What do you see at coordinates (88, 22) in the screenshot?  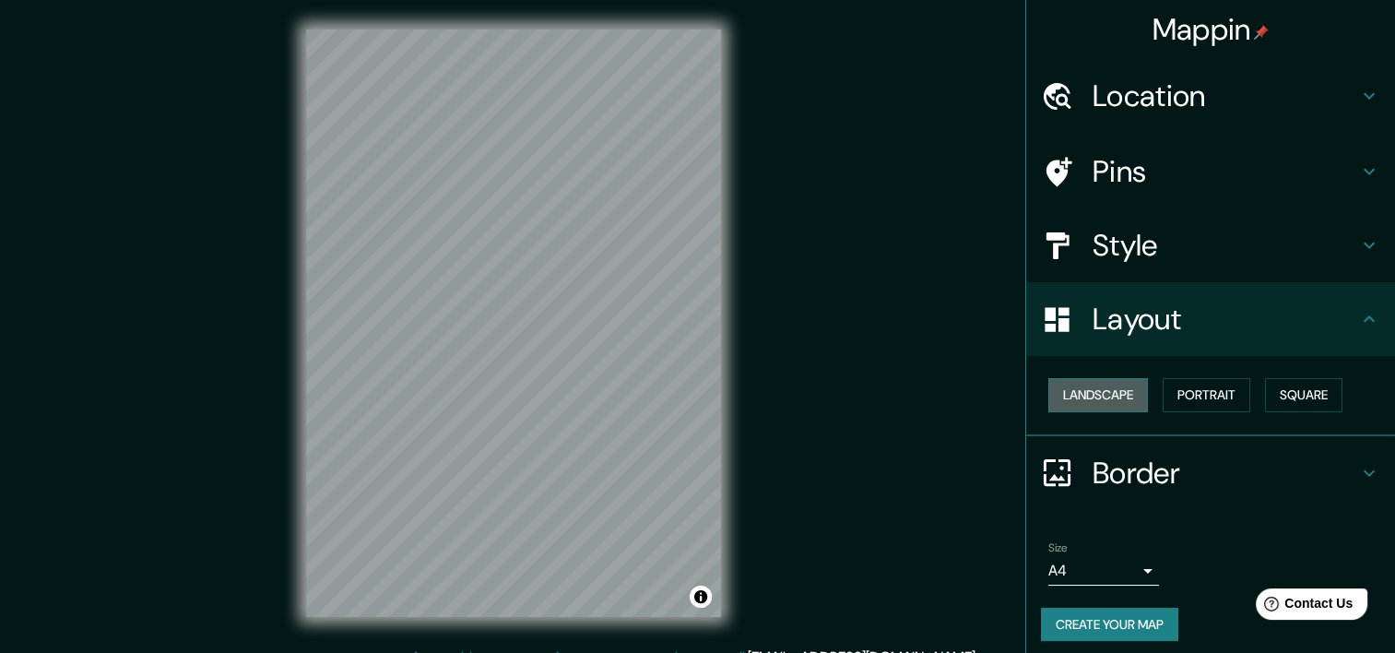 I see `span: Contact Us` at bounding box center [88, 22].